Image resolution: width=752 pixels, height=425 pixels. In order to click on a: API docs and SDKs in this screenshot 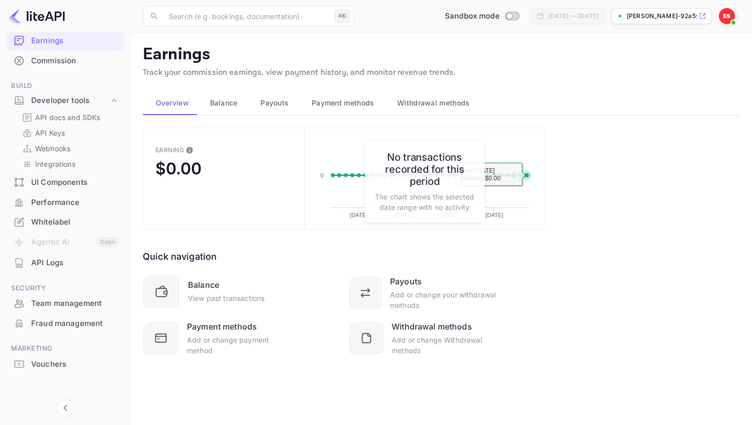, I will do `click(69, 117)`.